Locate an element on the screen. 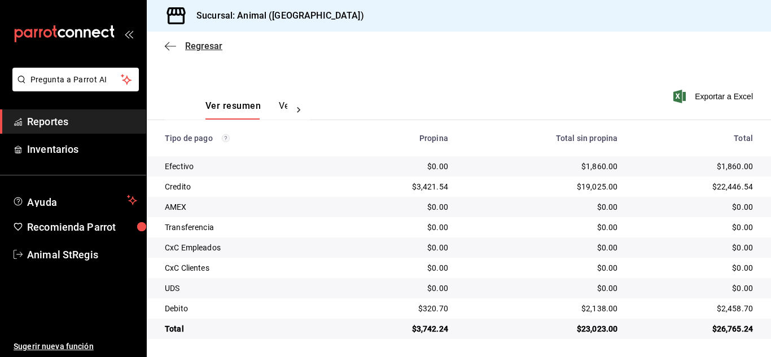 The height and width of the screenshot is (357, 771). span: Exportar a Excel is located at coordinates (714, 96).